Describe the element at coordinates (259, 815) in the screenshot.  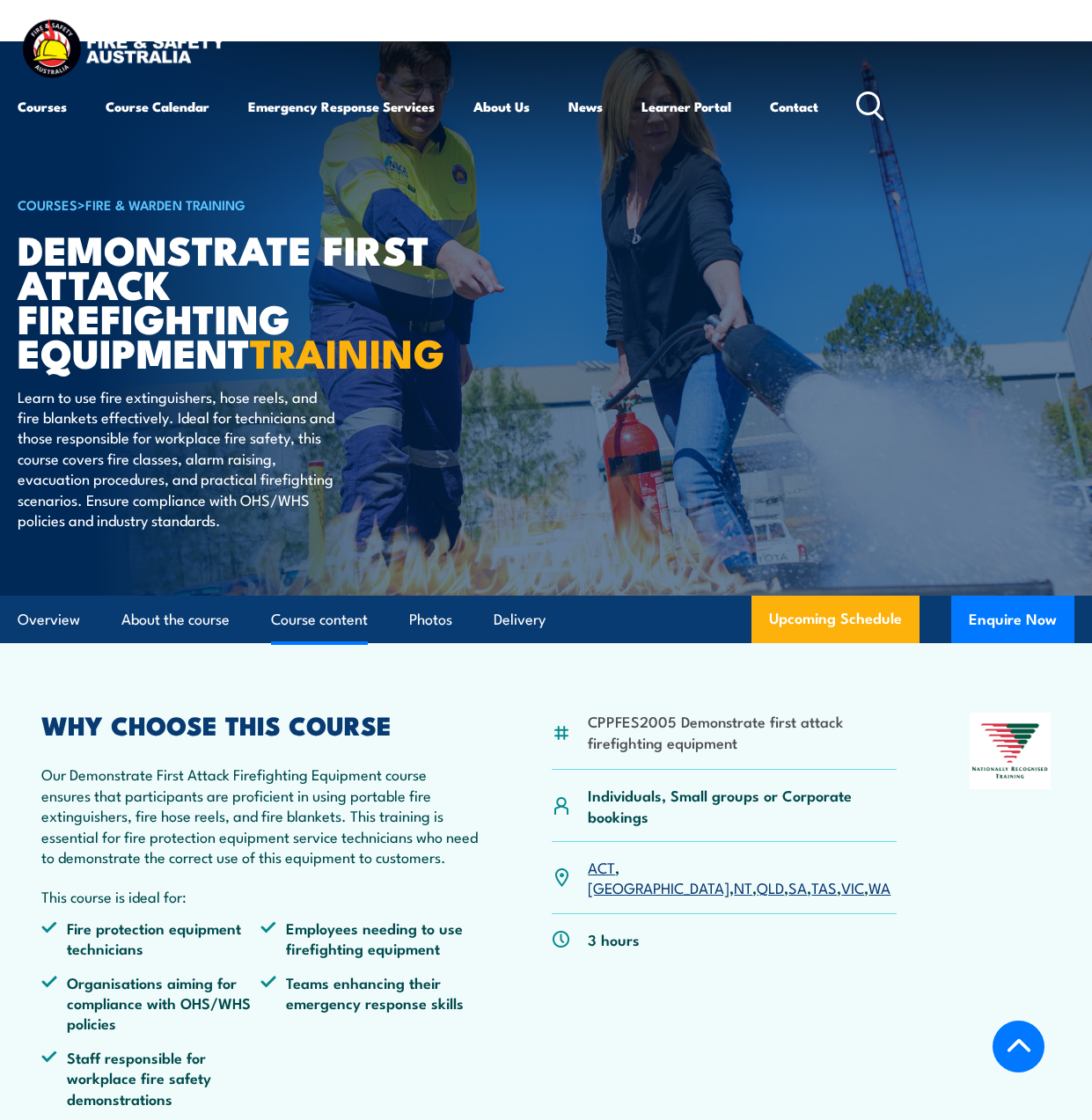
I see `p: Our Demonstrate First Attack Firefighting Equipment course ensures that participants are proficie...` at that location.